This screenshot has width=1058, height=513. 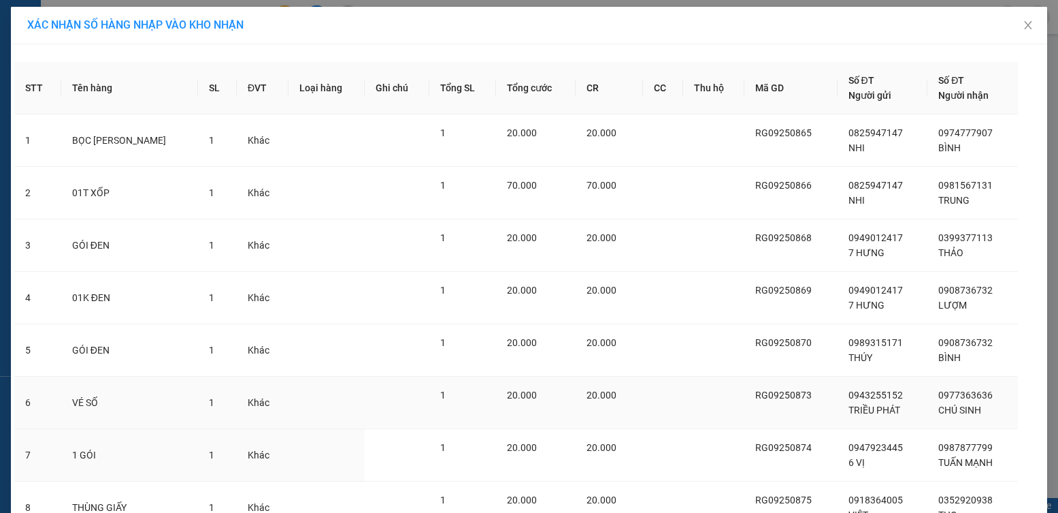 What do you see at coordinates (263, 88) in the screenshot?
I see `th: ĐVT` at bounding box center [263, 88].